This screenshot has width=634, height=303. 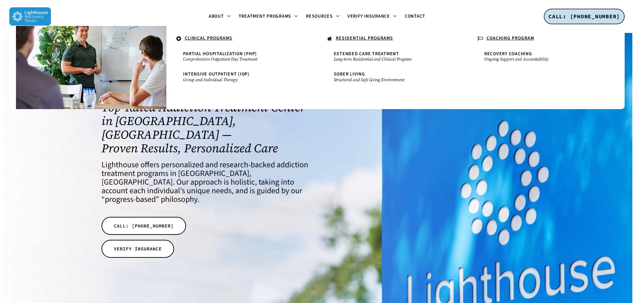 I want to click on span: About, so click(x=216, y=16).